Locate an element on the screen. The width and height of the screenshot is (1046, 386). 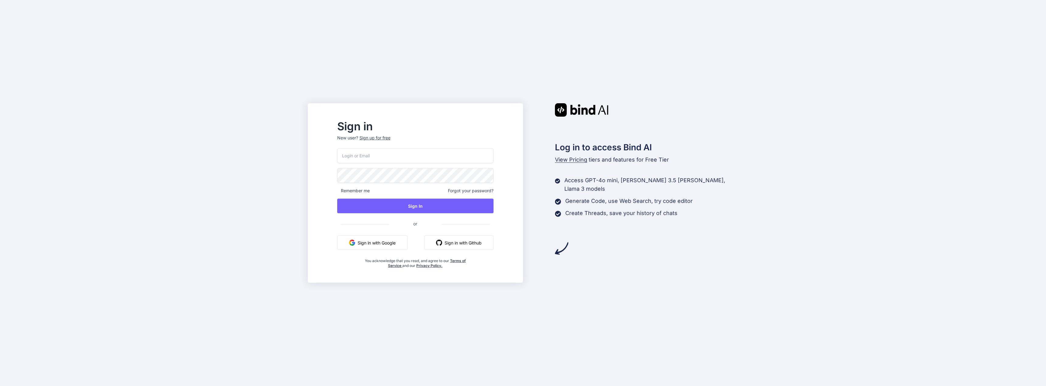
span: Forgot your password? is located at coordinates (471, 191).